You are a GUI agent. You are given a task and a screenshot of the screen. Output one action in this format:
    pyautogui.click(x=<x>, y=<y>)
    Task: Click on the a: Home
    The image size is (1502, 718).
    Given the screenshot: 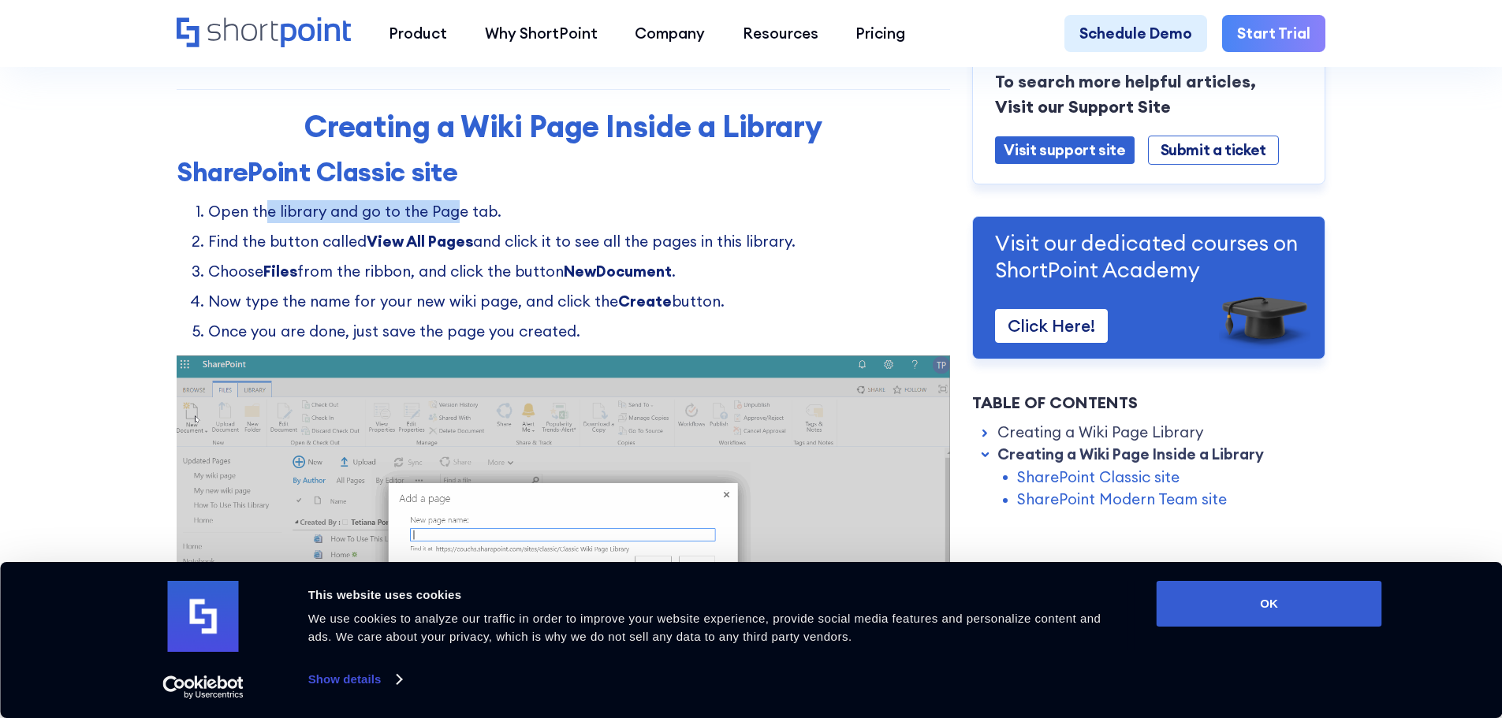 What is the action you would take?
    pyautogui.click(x=263, y=33)
    